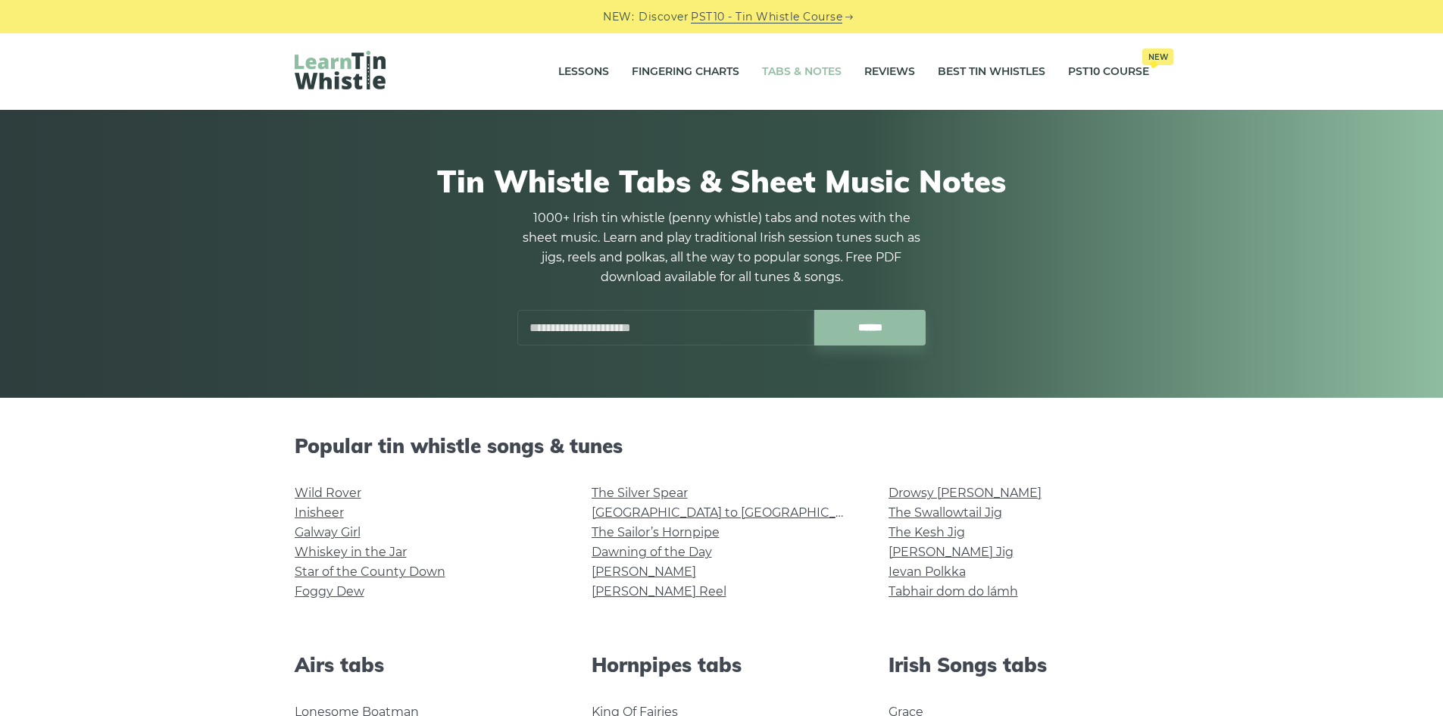 Image resolution: width=1443 pixels, height=716 pixels. I want to click on a: Fingering Charts, so click(685, 72).